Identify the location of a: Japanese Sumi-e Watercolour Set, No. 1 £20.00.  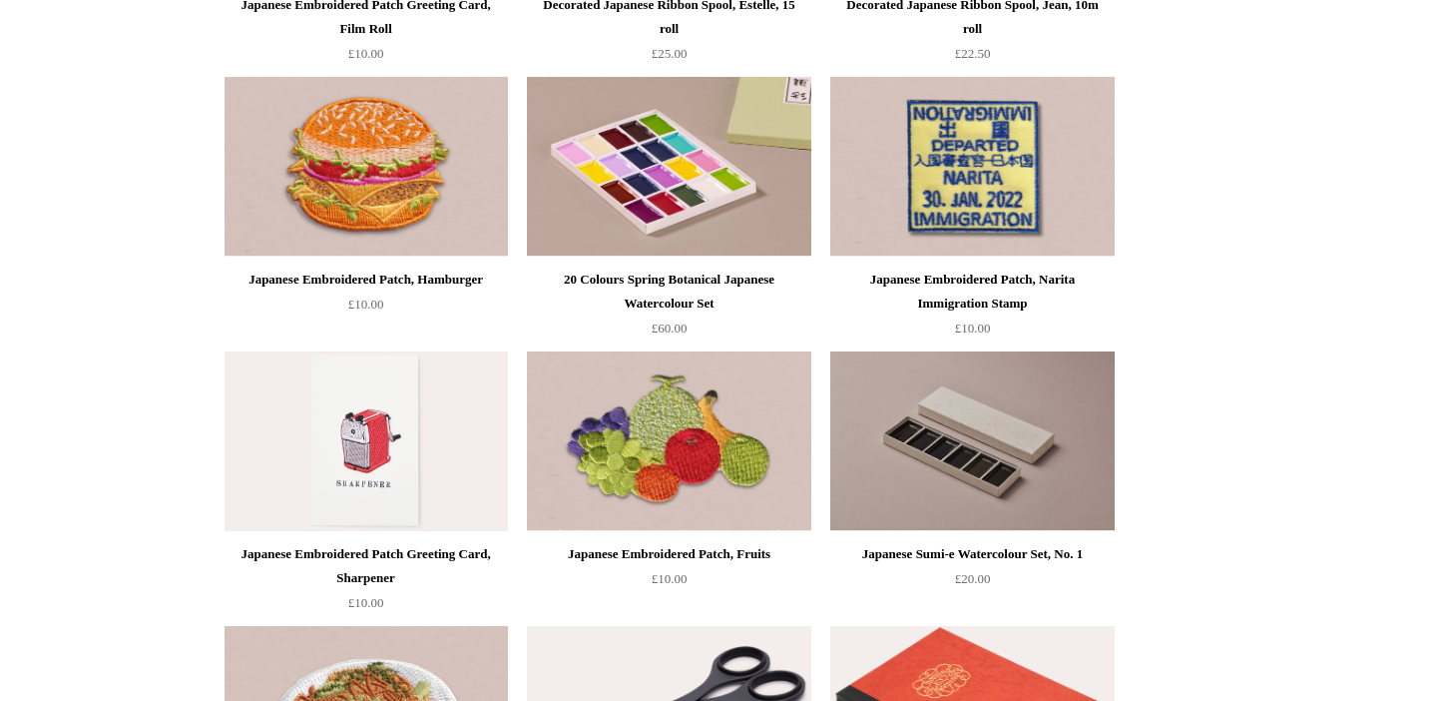
(972, 583).